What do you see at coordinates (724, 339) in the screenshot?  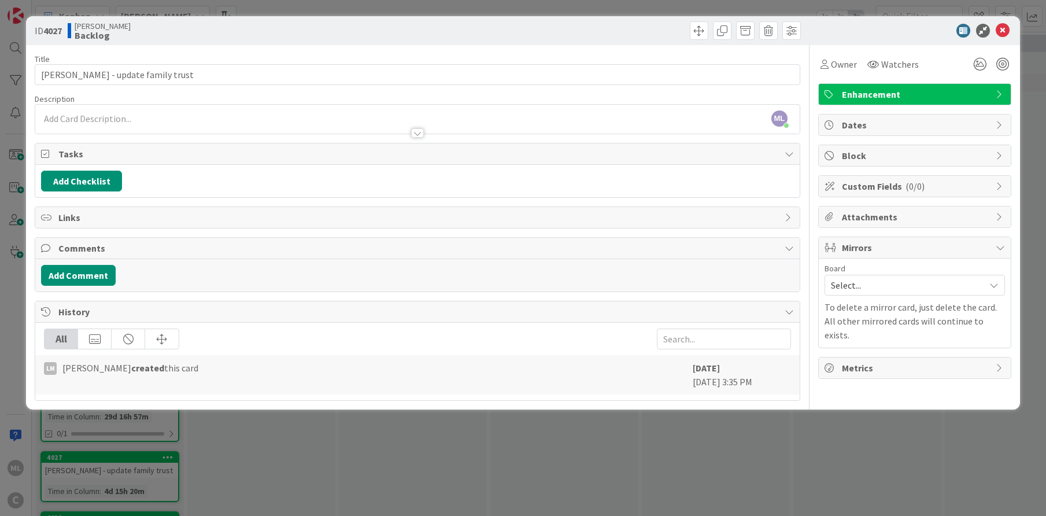 I see `input: Search...` at bounding box center [724, 339].